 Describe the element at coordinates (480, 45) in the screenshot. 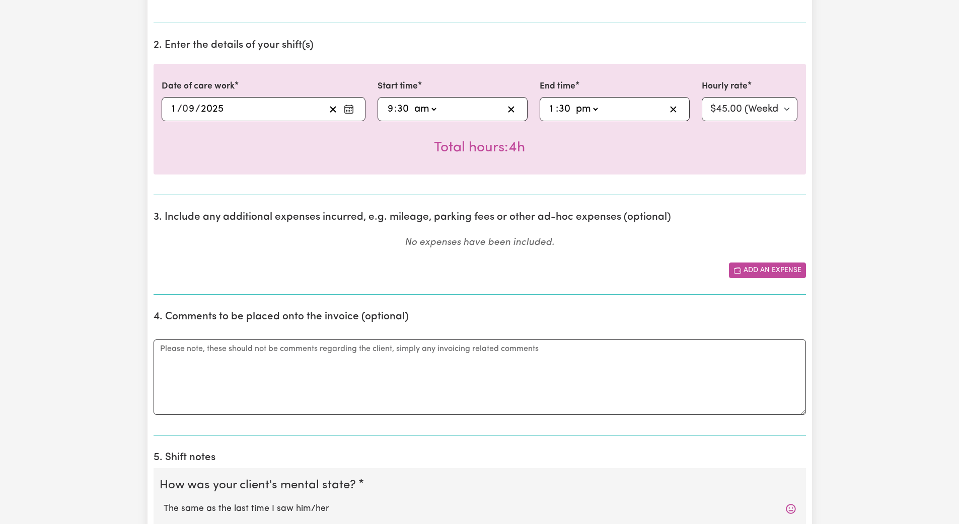

I see `h2: 2. Enter the details of your shift(s)` at that location.